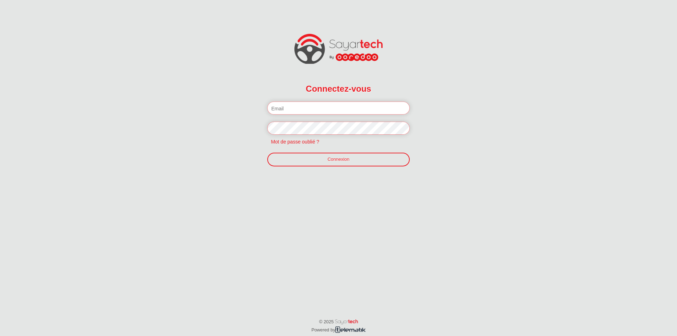  Describe the element at coordinates (351, 329) in the screenshot. I see `img: telematik.png` at that location.